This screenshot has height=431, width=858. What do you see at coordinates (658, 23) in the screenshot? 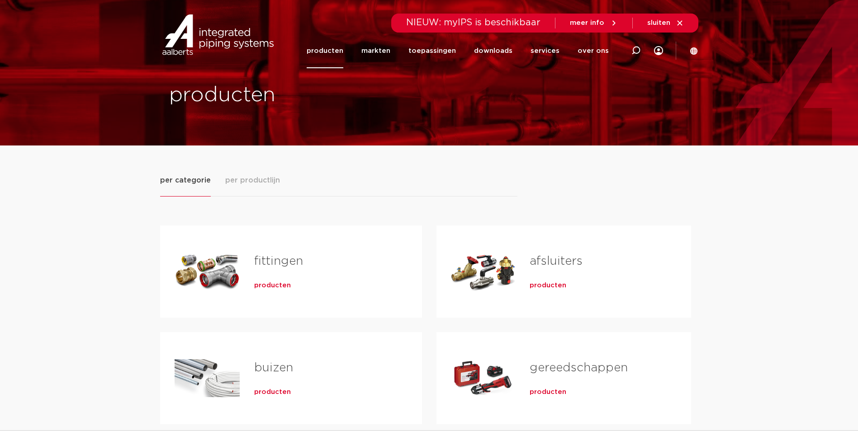
I see `span: sluiten` at bounding box center [658, 23].